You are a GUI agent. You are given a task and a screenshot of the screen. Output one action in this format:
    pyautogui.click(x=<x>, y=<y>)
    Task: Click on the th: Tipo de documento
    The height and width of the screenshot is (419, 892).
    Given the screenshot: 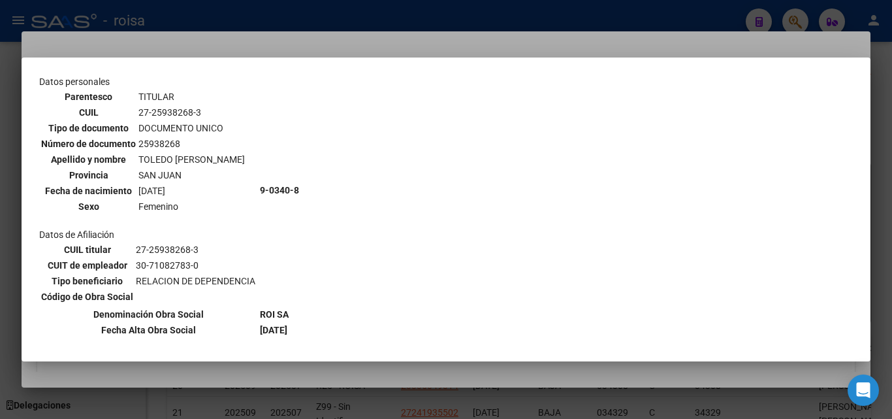 What is the action you would take?
    pyautogui.click(x=88, y=128)
    